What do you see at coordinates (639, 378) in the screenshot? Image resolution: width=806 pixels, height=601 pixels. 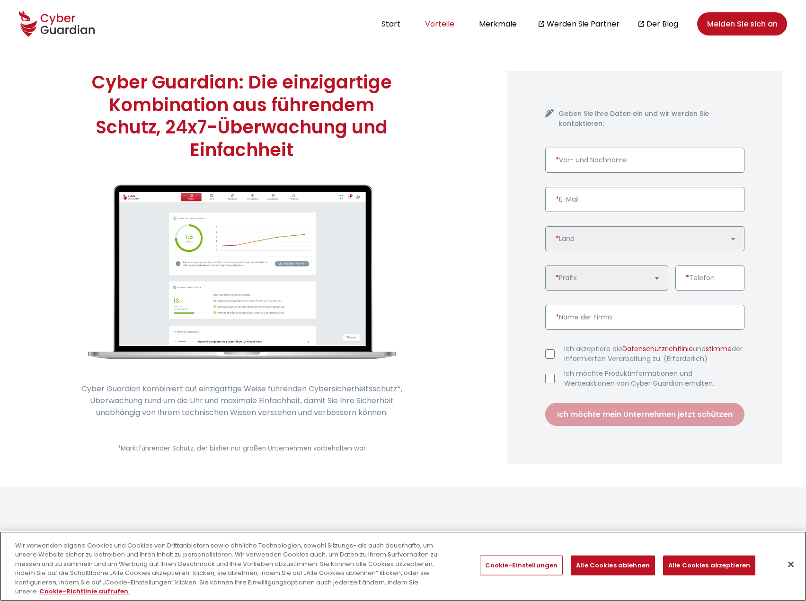 I see `font: Ich möchte Produktinformationen und Werbeaktionen von Cyber ​​Guardian erhalten.` at bounding box center [639, 378].